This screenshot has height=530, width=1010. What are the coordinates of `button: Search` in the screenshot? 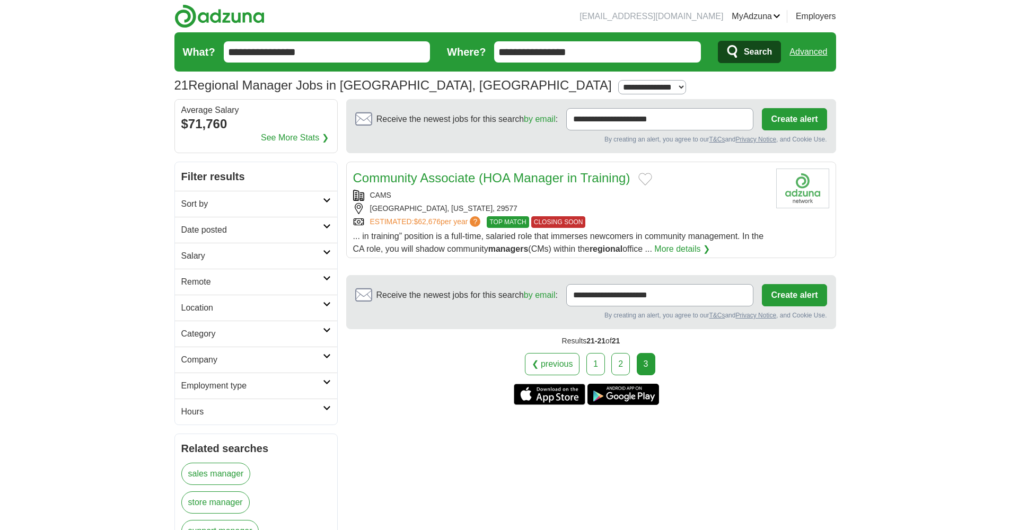 It's located at (749, 52).